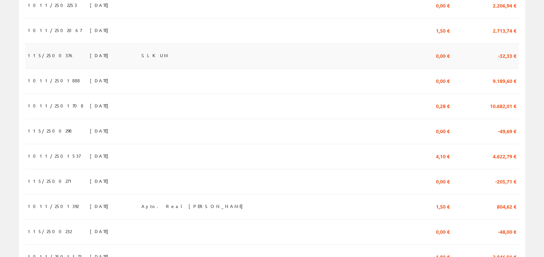 Image resolution: width=544 pixels, height=257 pixels. I want to click on span: 1011/2502067, so click(55, 30).